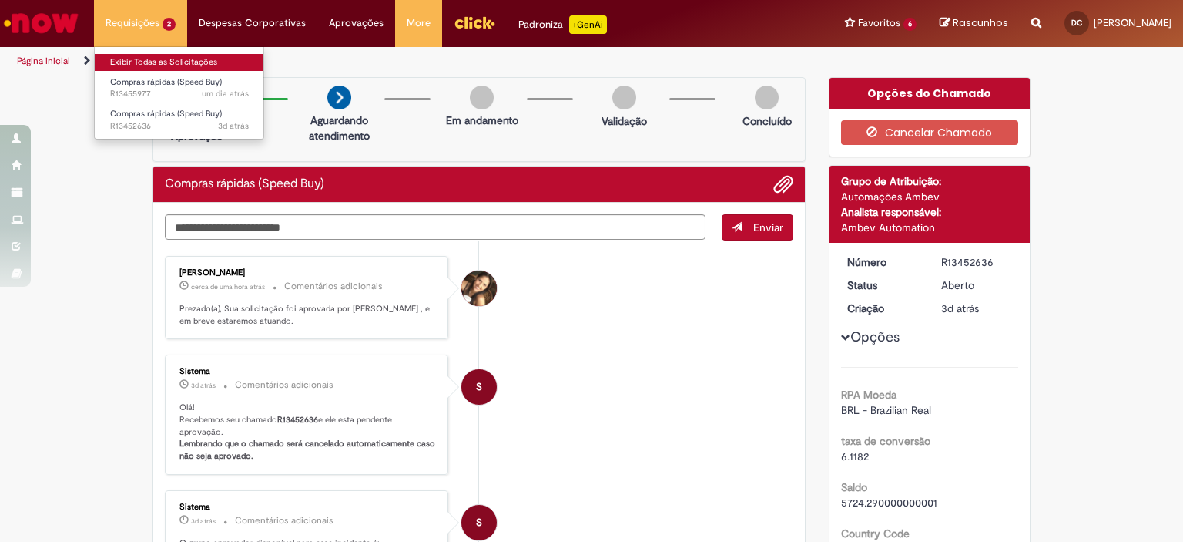  Describe the element at coordinates (482, 120) in the screenshot. I see `p: Em andamento` at that location.